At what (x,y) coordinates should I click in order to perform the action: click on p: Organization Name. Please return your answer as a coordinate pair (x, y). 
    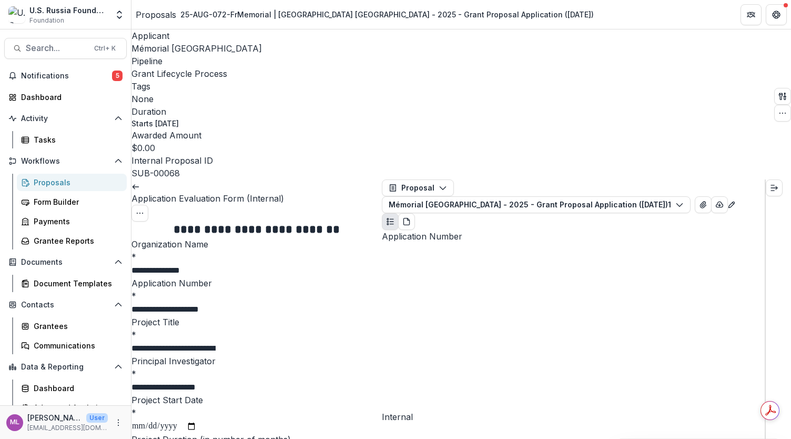
    Looking at the image, I should click on (257, 244).